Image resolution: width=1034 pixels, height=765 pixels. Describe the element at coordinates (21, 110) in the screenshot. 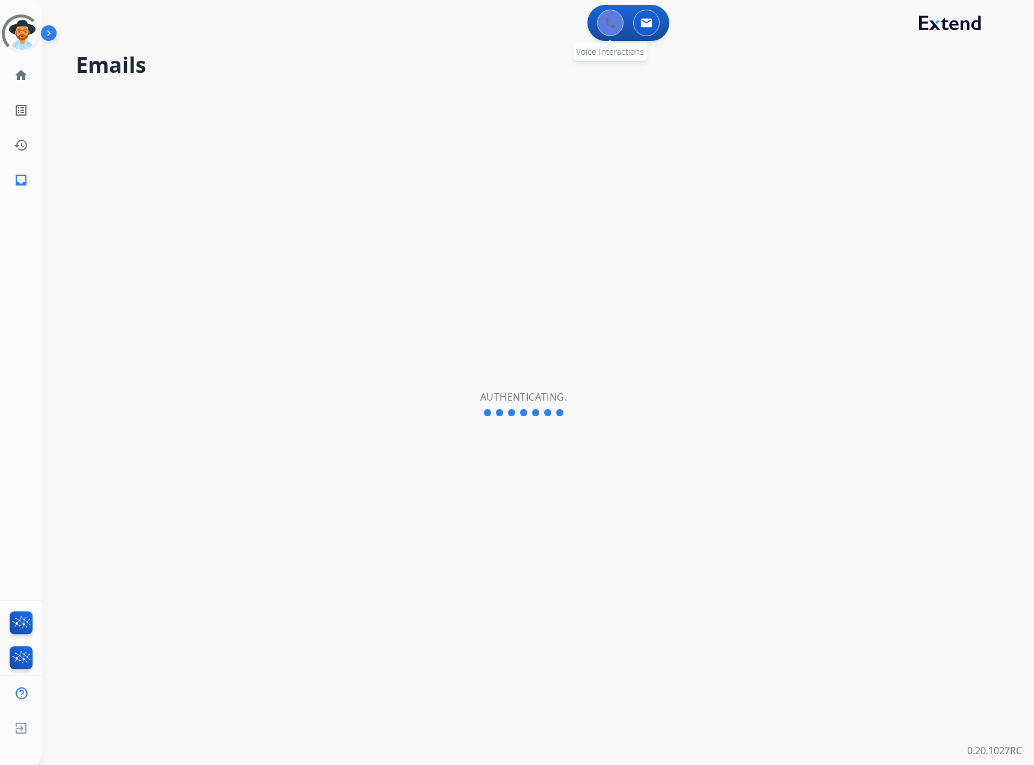

I see `mat-icon: list_alt` at that location.